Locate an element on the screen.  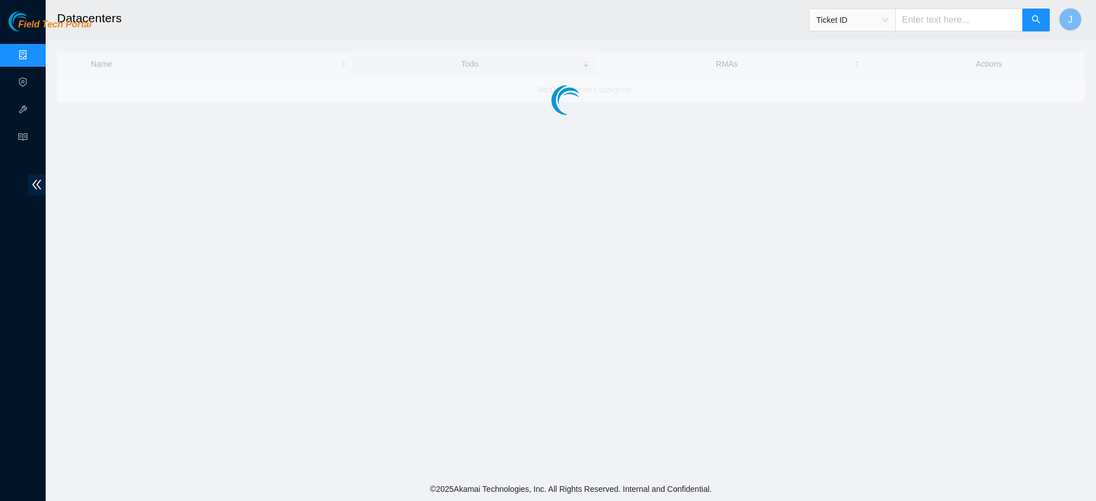
span: read is located at coordinates (23, 139).